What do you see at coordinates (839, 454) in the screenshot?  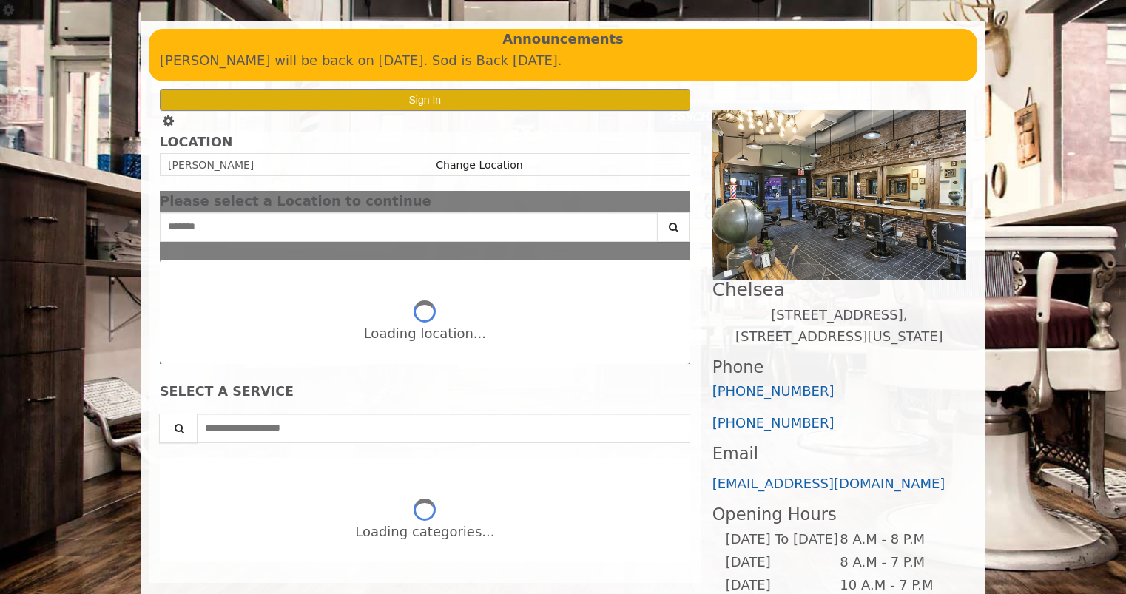 I see `h3: Email` at bounding box center [839, 454].